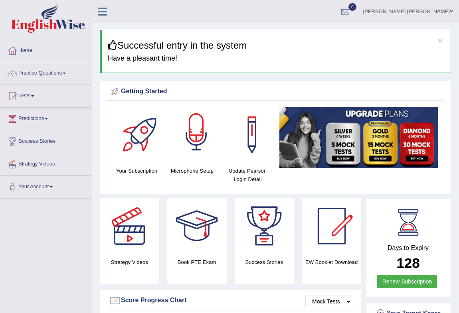 The width and height of the screenshot is (459, 313). What do you see at coordinates (247, 175) in the screenshot?
I see `h4: Update Pearson Login Detail` at bounding box center [247, 175].